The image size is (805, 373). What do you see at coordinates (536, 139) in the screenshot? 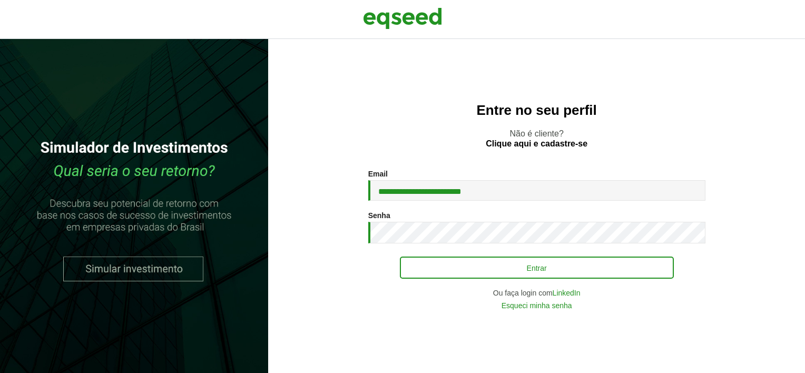
I see `p: Não é cliente?` at bounding box center [536, 139].